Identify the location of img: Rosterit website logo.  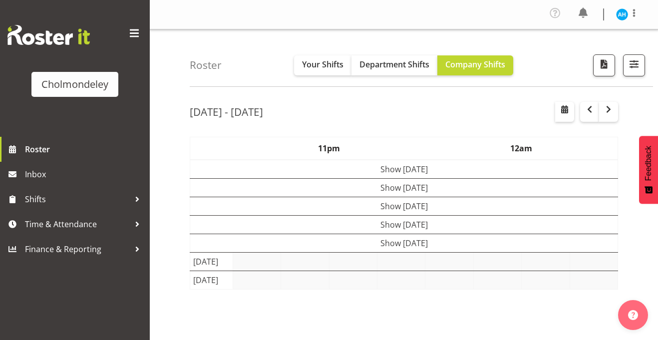
(48, 35).